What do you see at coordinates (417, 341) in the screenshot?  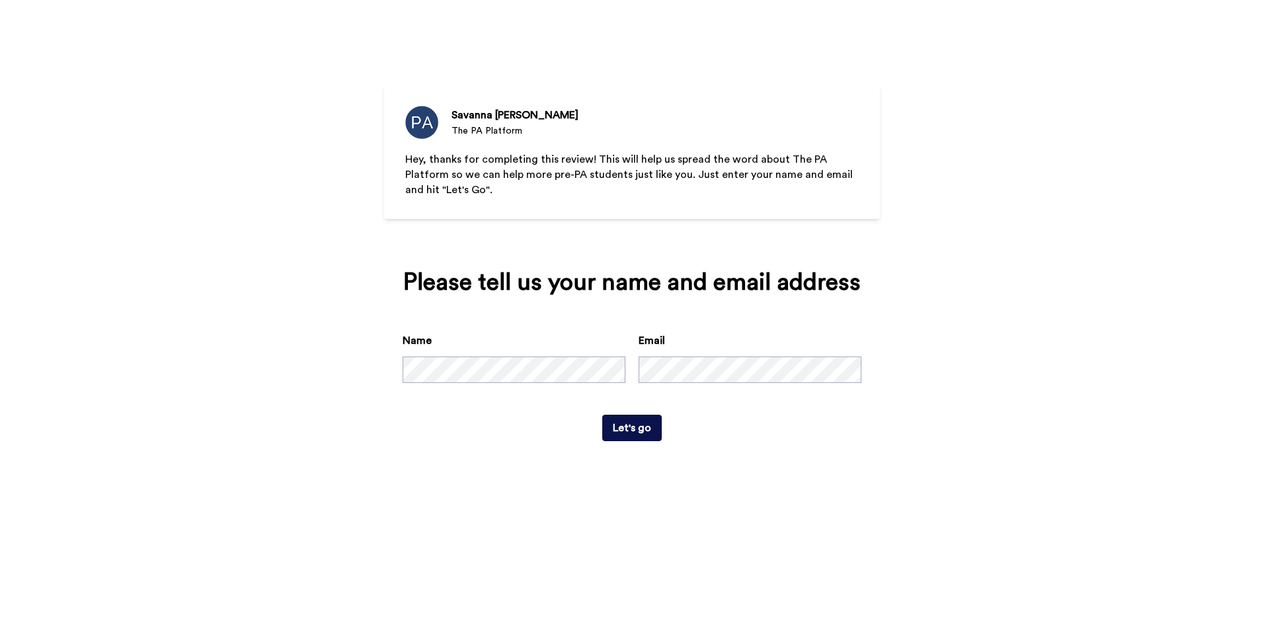 I see `label: Name` at bounding box center [417, 341].